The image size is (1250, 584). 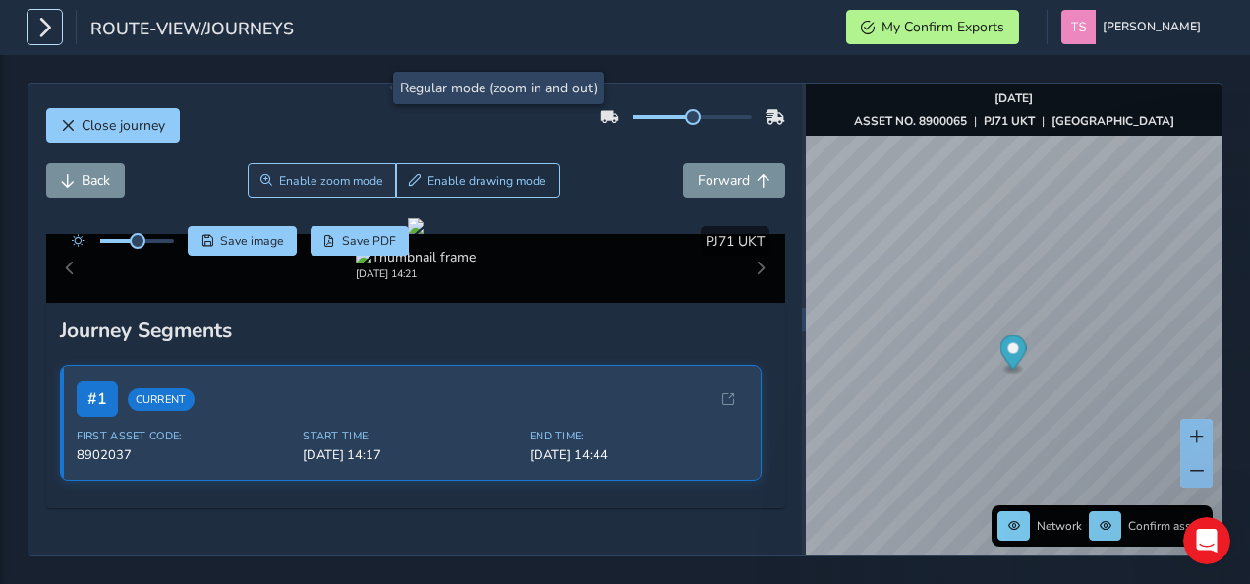 What do you see at coordinates (322, 180) in the screenshot?
I see `button: Zoom` at bounding box center [322, 180].